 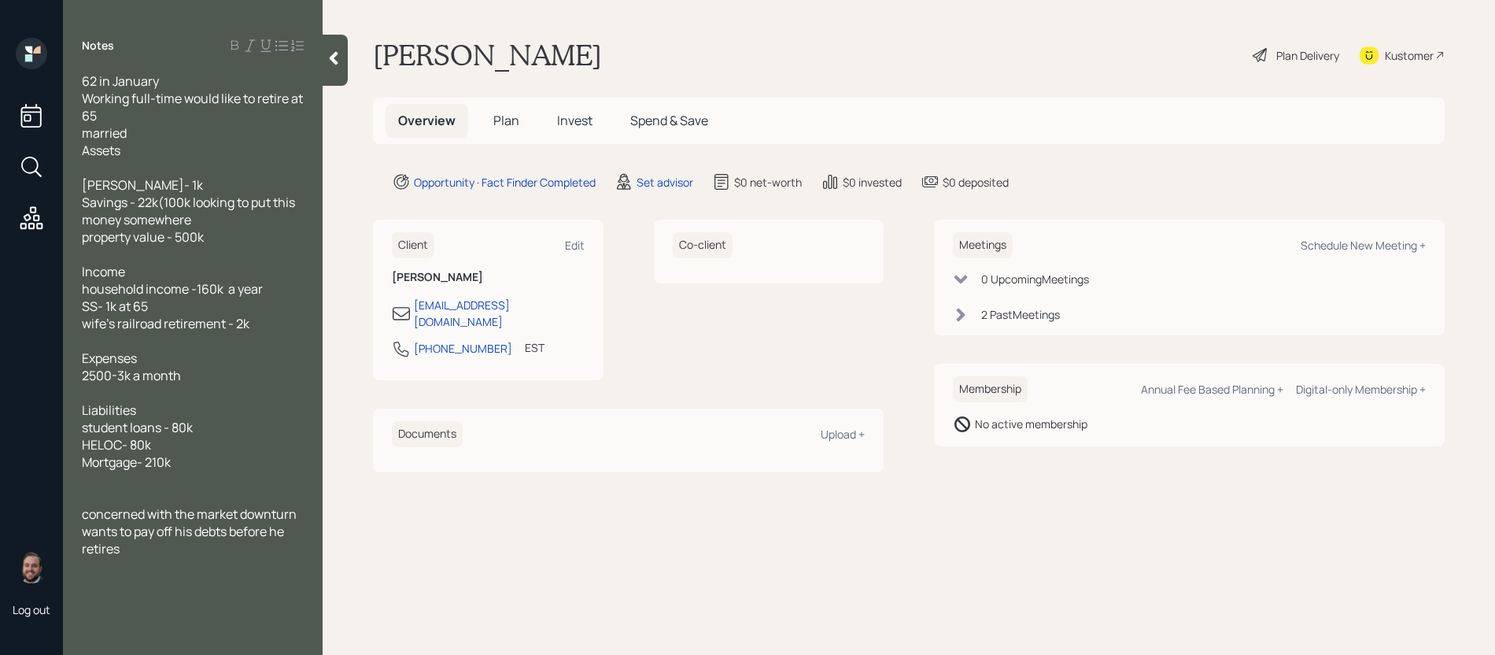 What do you see at coordinates (137, 436) in the screenshot?
I see `span: Liabilities student loans - 80k HELOC- 80k Mortgage- 210k` at bounding box center [137, 436].